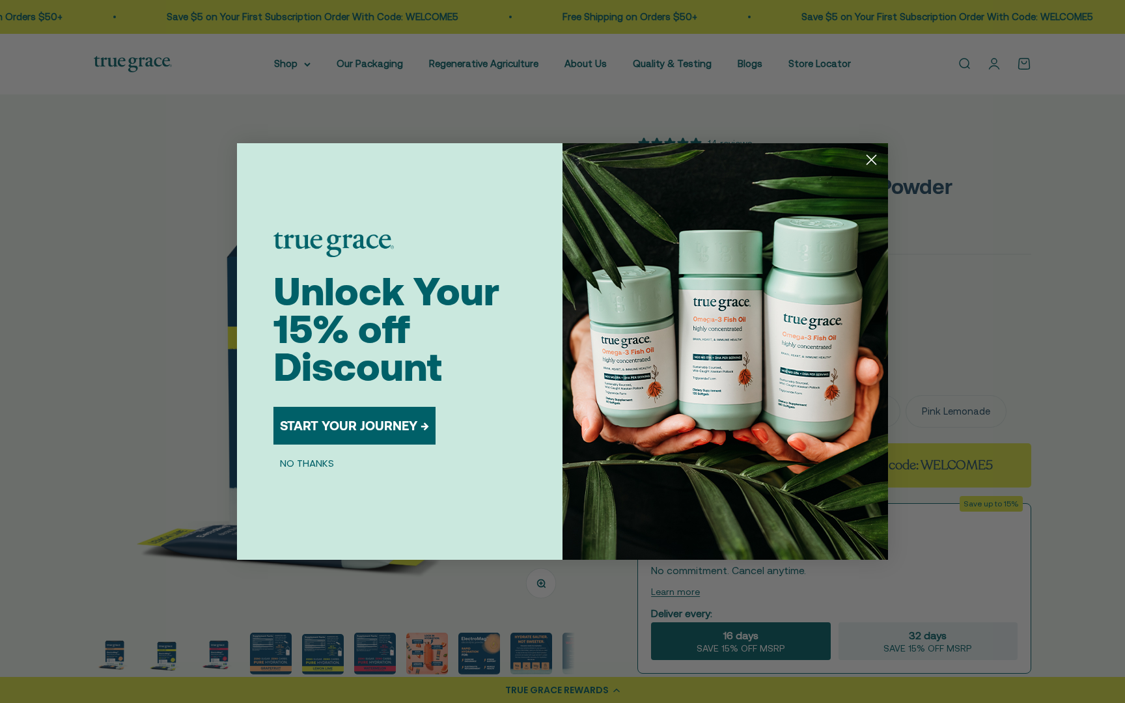  Describe the element at coordinates (871, 160) in the screenshot. I see `button: Close dialog` at that location.